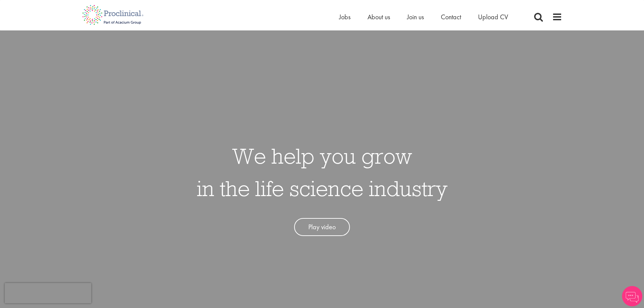 This screenshot has height=308, width=644. What do you see at coordinates (322, 172) in the screenshot?
I see `h1: We help you grow in the life science industry` at bounding box center [322, 172].